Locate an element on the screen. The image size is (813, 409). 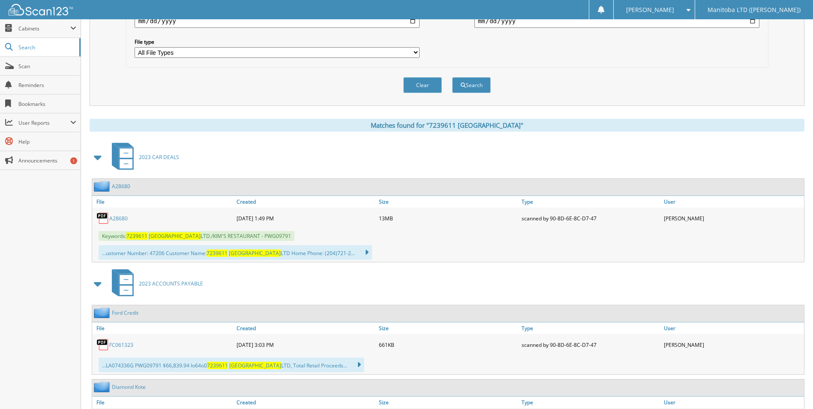
span: Search is located at coordinates (47, 47).